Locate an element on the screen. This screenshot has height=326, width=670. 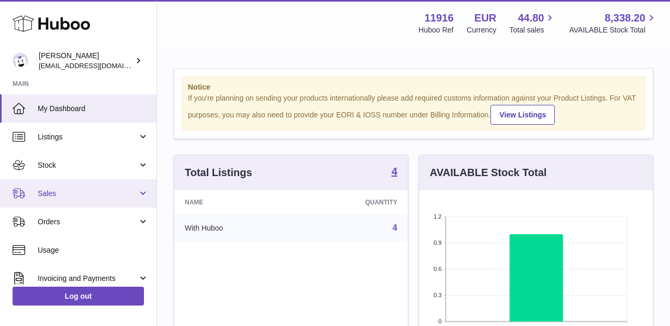
span: Stock is located at coordinates (87, 165).